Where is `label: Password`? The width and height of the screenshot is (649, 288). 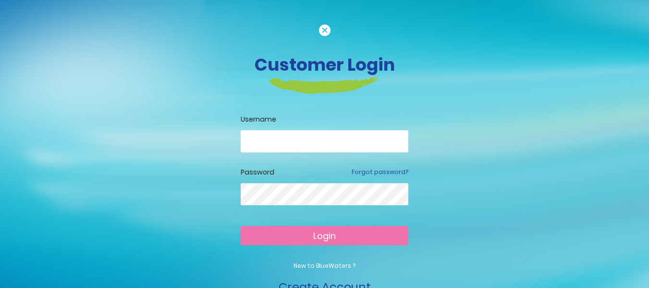 label: Password is located at coordinates (257, 172).